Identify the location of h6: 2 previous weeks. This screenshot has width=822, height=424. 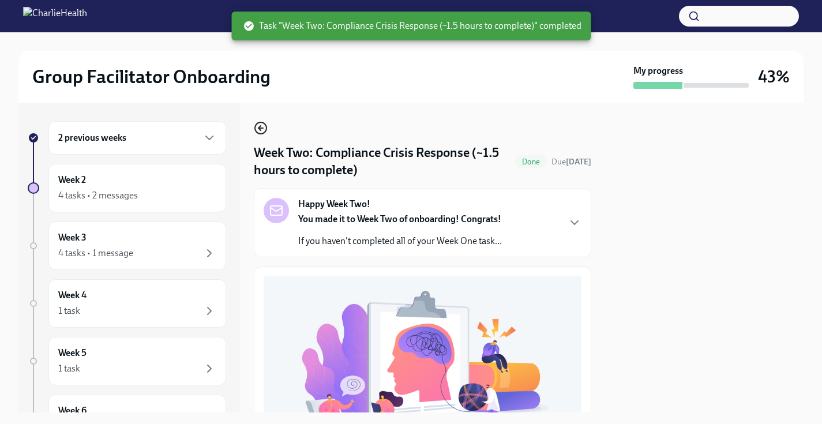
(92, 138).